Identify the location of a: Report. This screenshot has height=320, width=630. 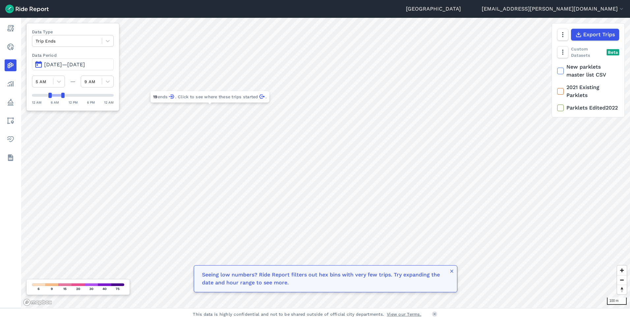
(11, 28).